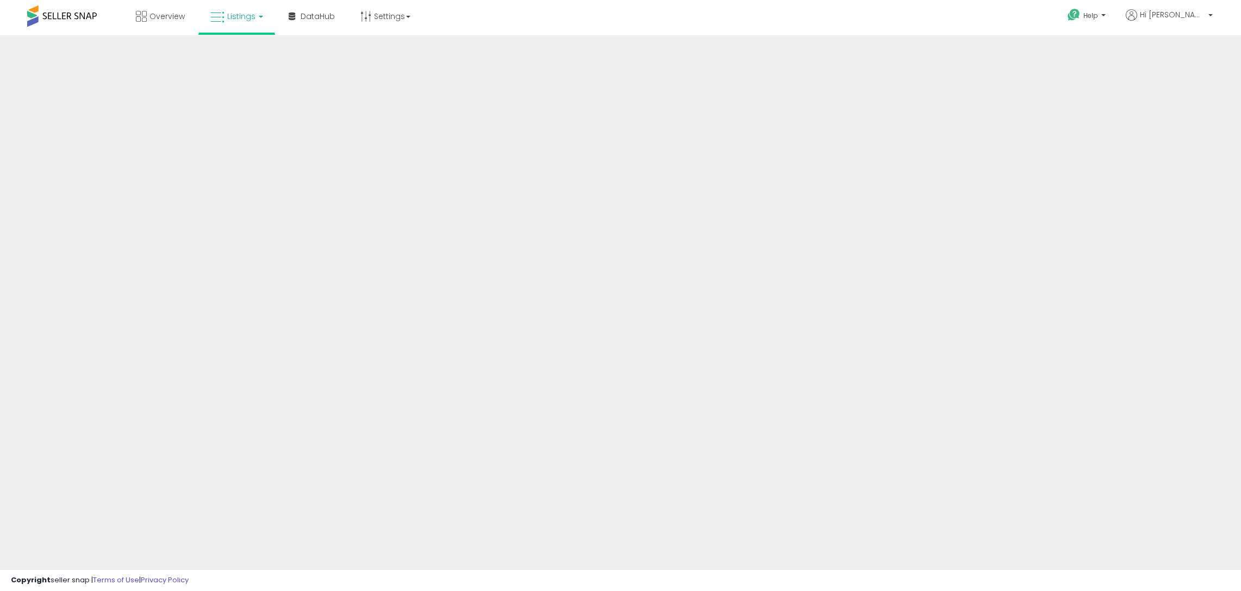  What do you see at coordinates (167, 16) in the screenshot?
I see `span: Overview` at bounding box center [167, 16].